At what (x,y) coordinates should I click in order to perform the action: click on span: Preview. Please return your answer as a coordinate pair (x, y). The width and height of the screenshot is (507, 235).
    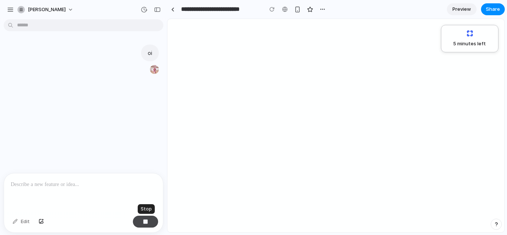
    Looking at the image, I should click on (462, 9).